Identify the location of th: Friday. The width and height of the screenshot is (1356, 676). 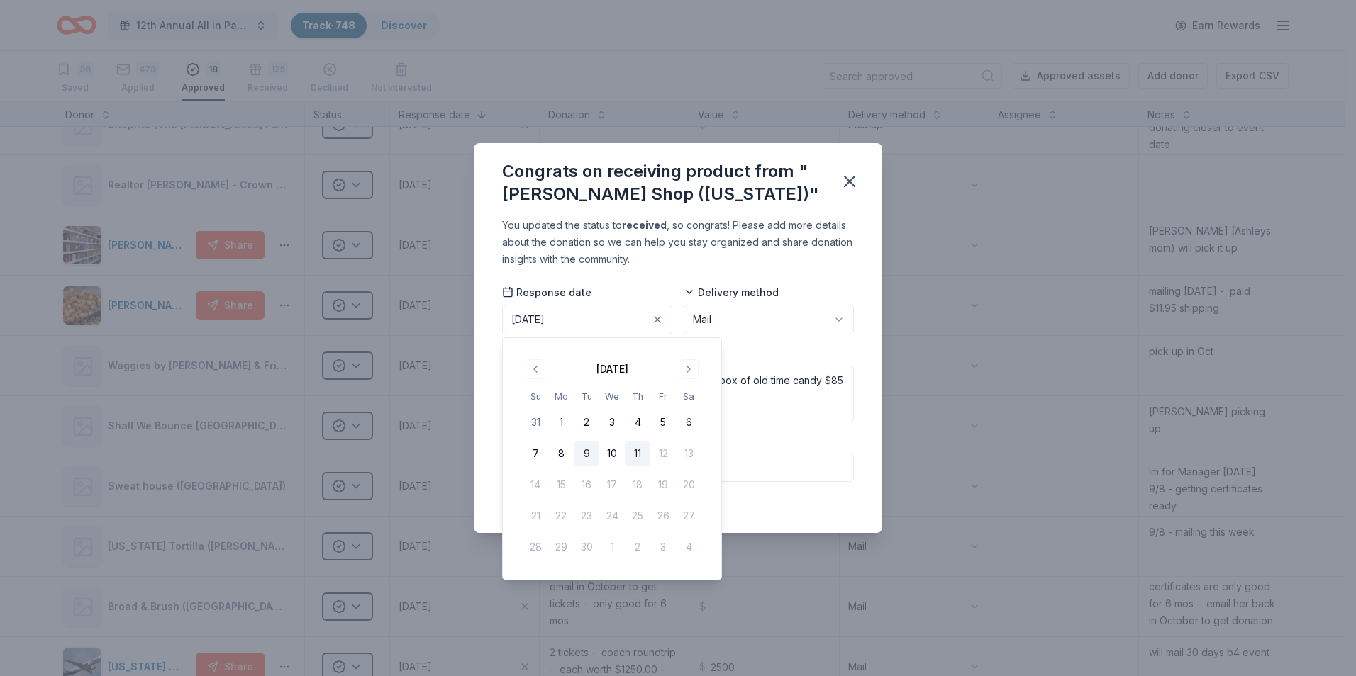
(663, 396).